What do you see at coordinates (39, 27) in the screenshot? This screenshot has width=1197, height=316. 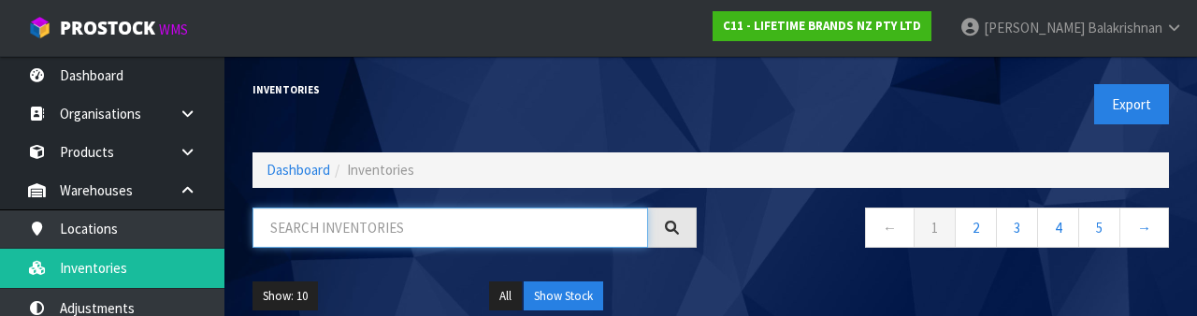 I see `img: cube-alt.png` at bounding box center [39, 27].